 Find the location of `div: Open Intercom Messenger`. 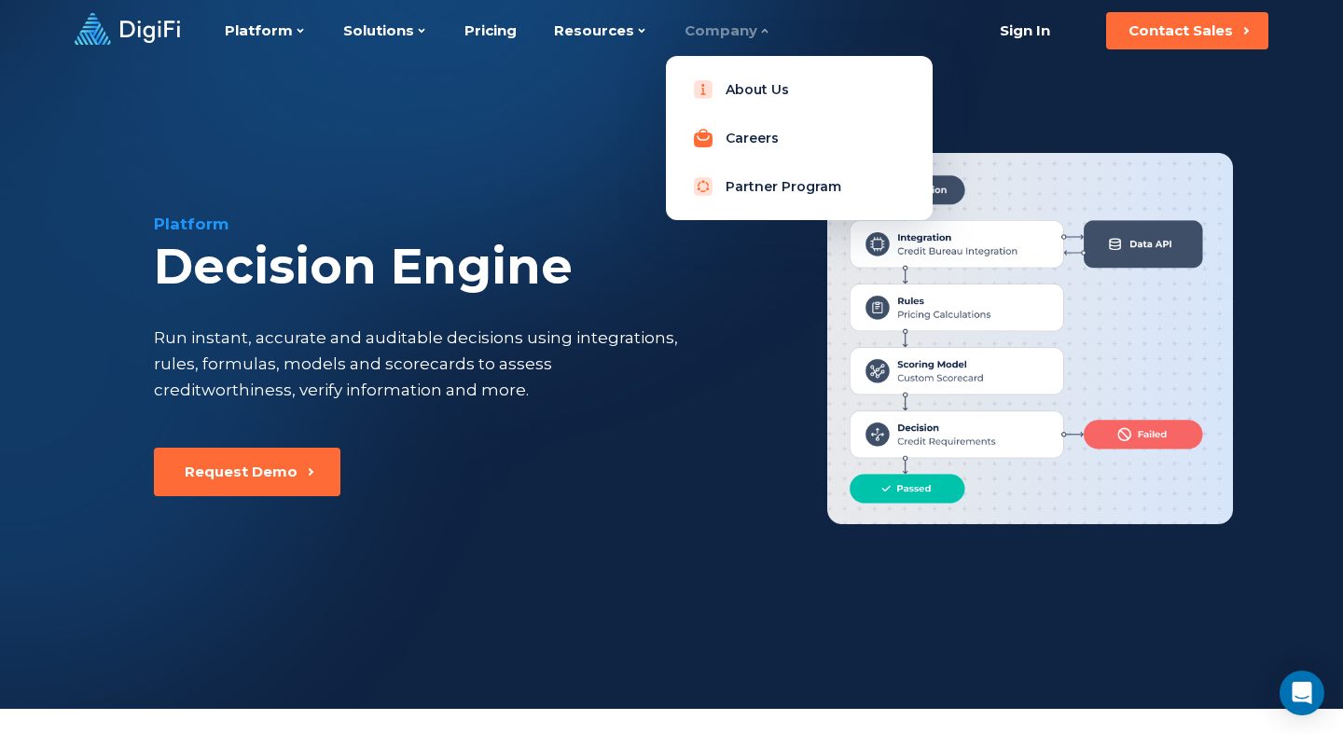

div: Open Intercom Messenger is located at coordinates (1302, 693).